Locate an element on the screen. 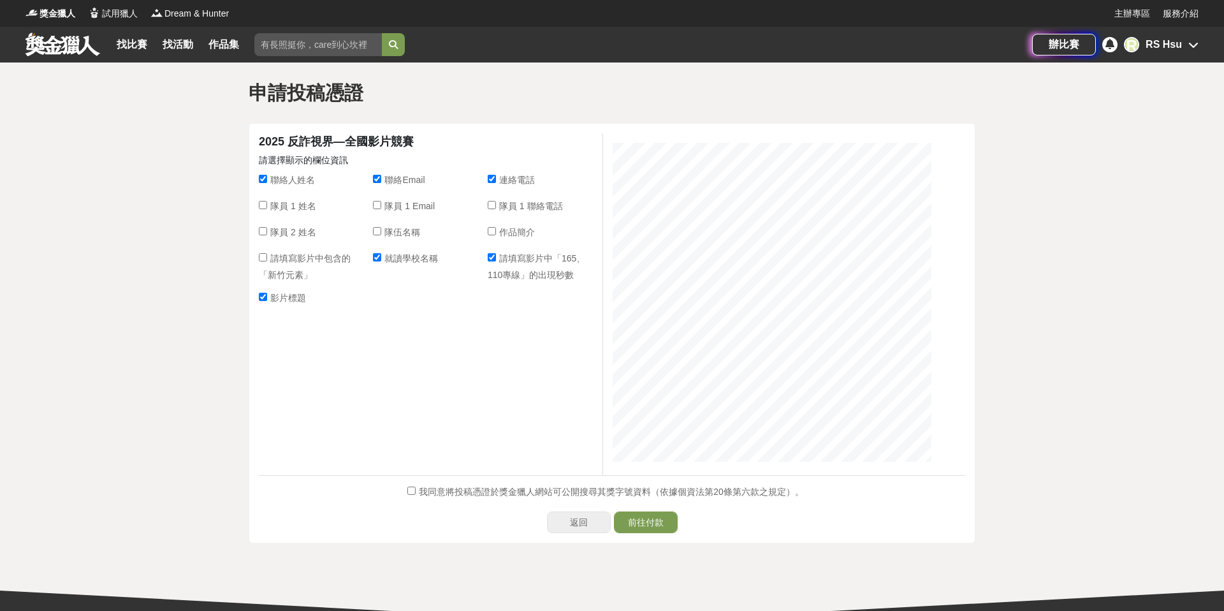 The image size is (1224, 611). input: 請填寫影片中包含的「新竹元素」 is located at coordinates (263, 257).